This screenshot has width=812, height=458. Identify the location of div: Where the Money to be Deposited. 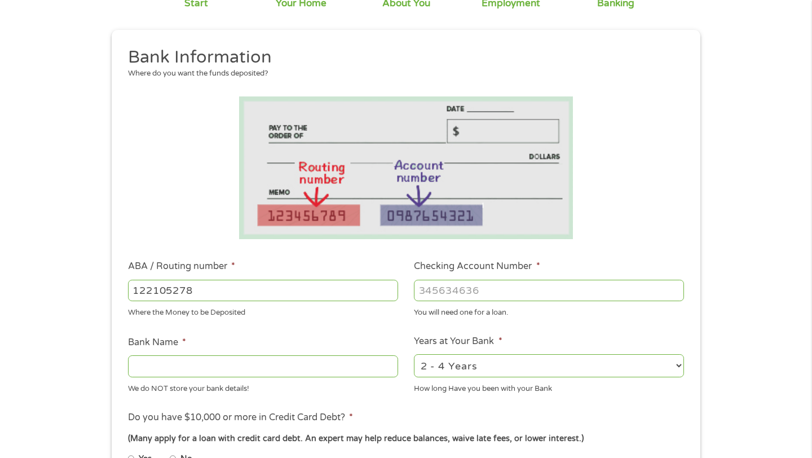
(263, 311).